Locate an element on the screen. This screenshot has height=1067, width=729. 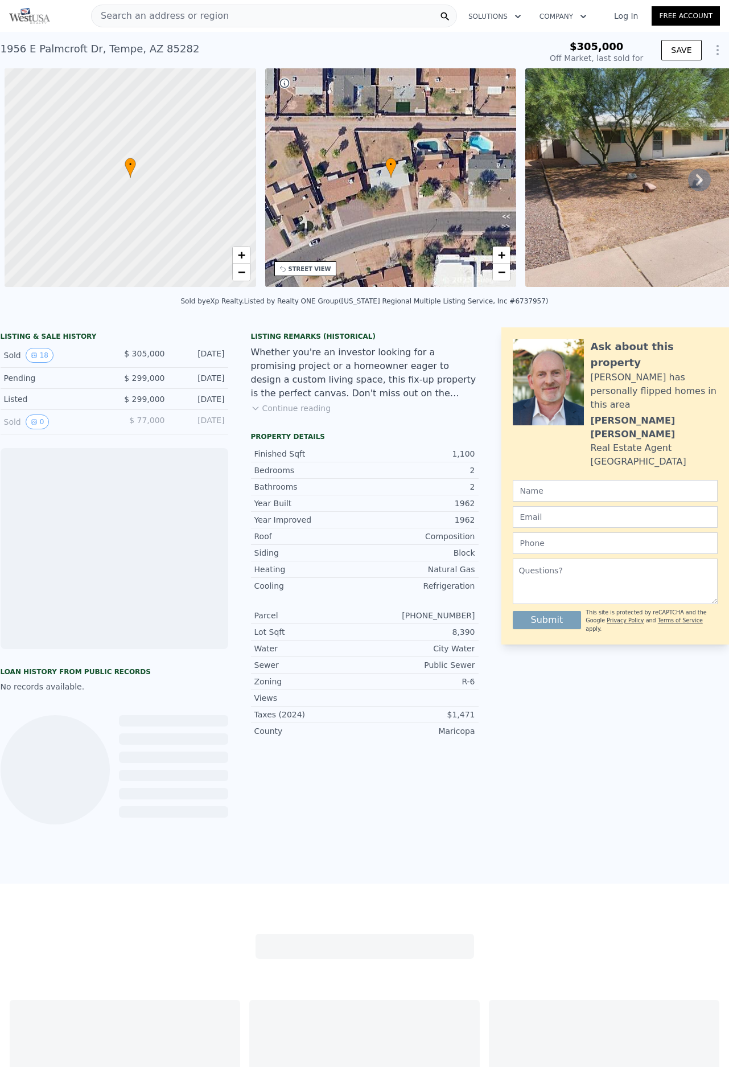
div: This site is protected by reCAPTCHA and the Google and apply. is located at coordinates (651, 621).